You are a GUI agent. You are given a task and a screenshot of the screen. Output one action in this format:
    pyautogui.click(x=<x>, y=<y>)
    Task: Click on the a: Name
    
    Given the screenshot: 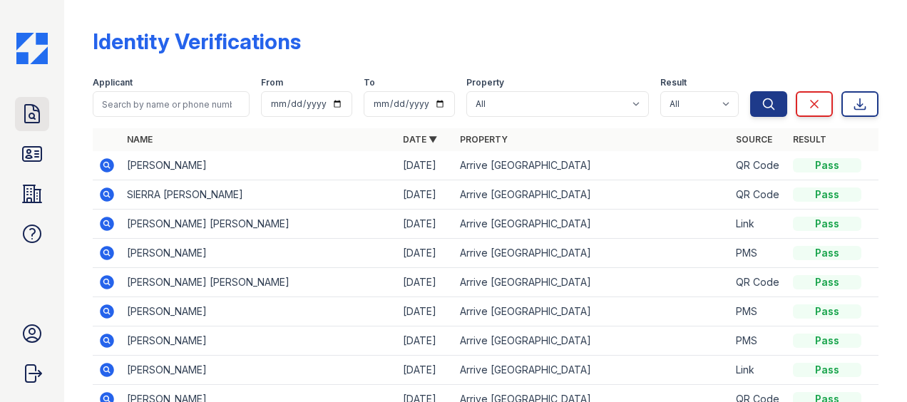 What is the action you would take?
    pyautogui.click(x=140, y=139)
    